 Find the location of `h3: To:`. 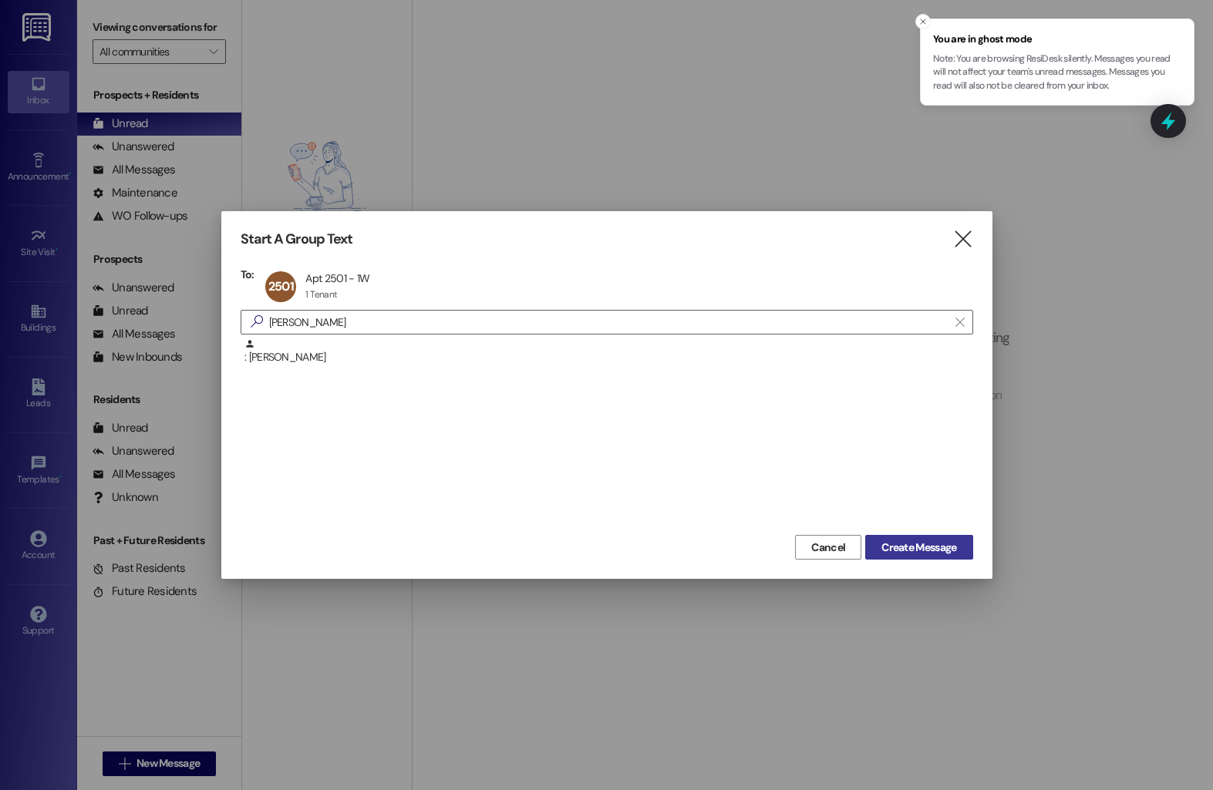

h3: To: is located at coordinates (247, 274).